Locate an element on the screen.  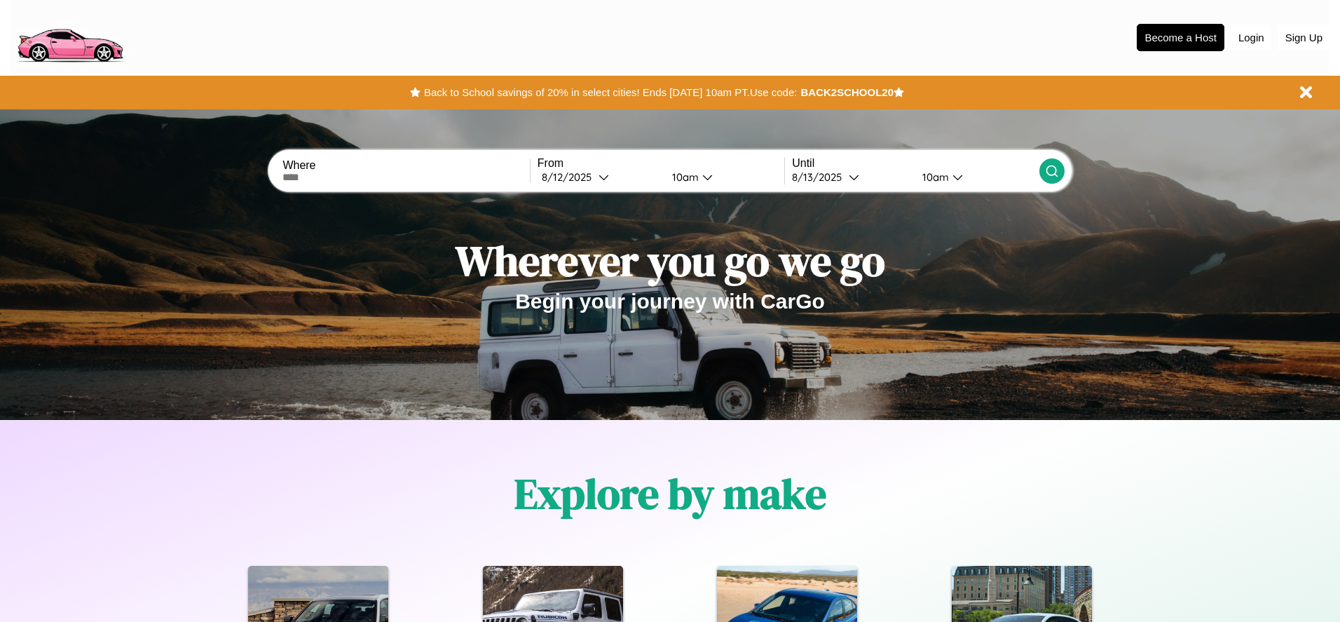
button: Login is located at coordinates (1251, 37).